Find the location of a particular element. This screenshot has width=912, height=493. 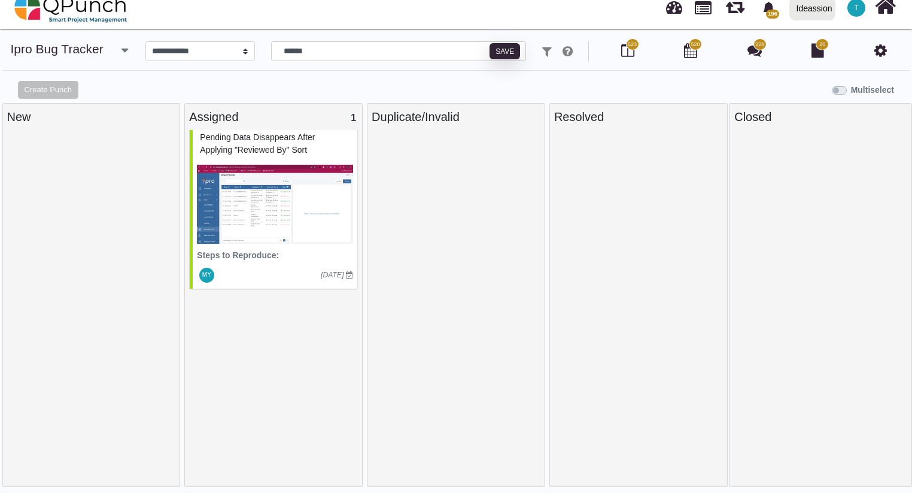

div: Resolved is located at coordinates (639, 117).